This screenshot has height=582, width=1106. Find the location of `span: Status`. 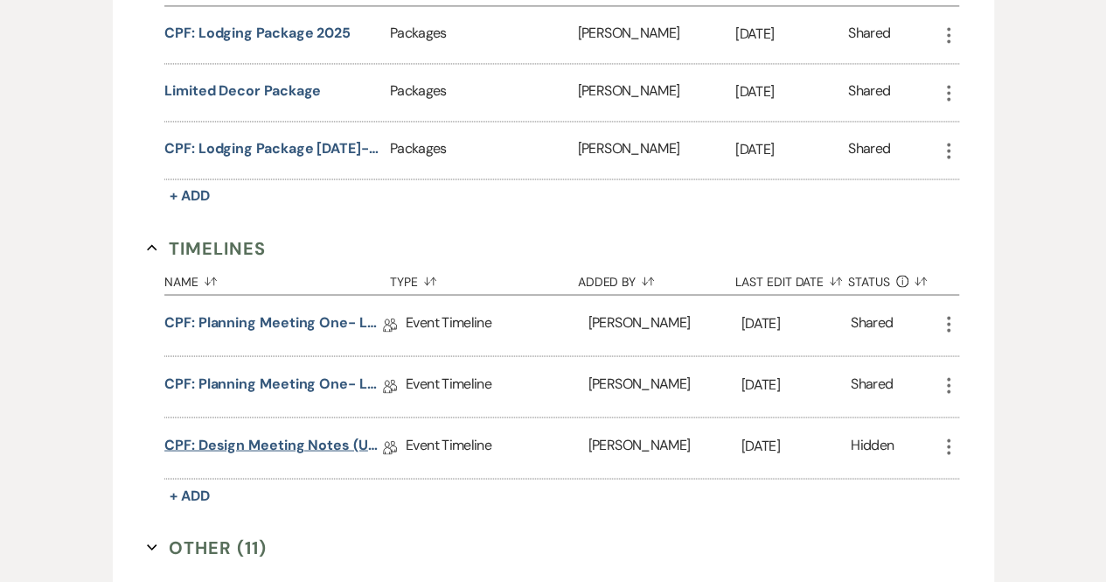

span: Status is located at coordinates (869, 281).